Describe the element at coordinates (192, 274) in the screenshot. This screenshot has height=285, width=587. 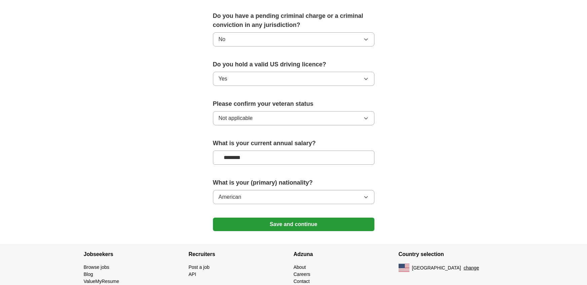
I see `a: API` at that location.